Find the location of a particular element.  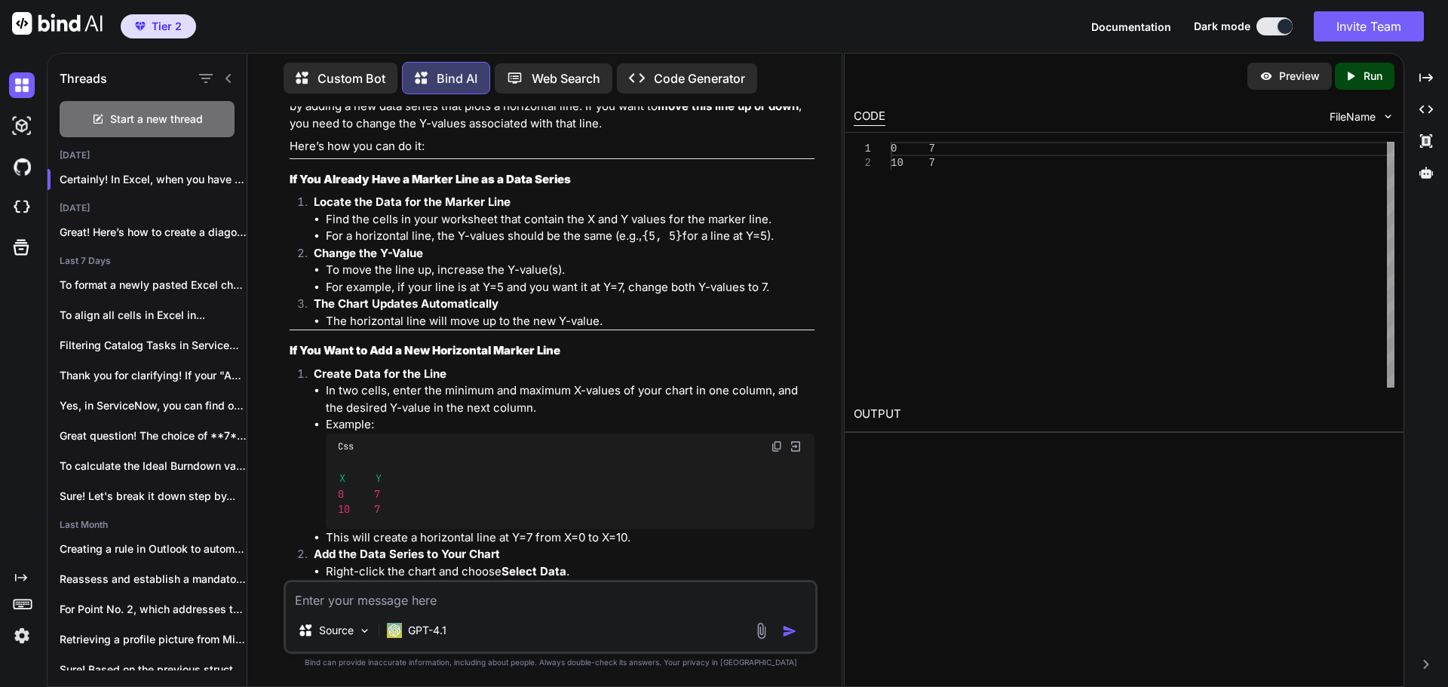

img: attachment is located at coordinates (761, 631).